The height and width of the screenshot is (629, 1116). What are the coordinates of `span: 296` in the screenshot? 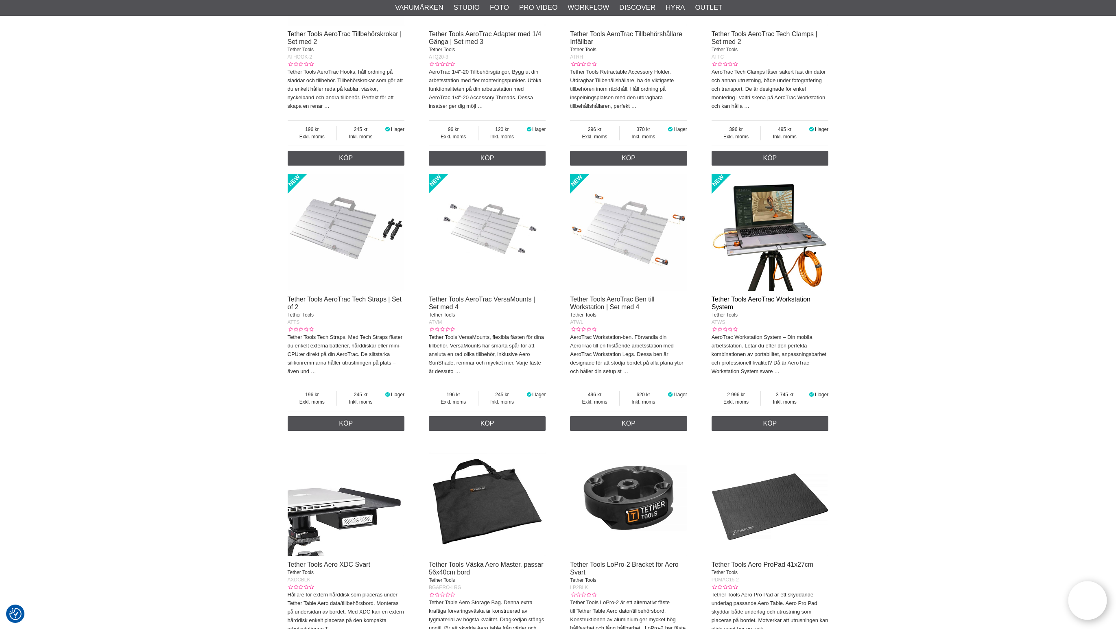 It's located at (594, 129).